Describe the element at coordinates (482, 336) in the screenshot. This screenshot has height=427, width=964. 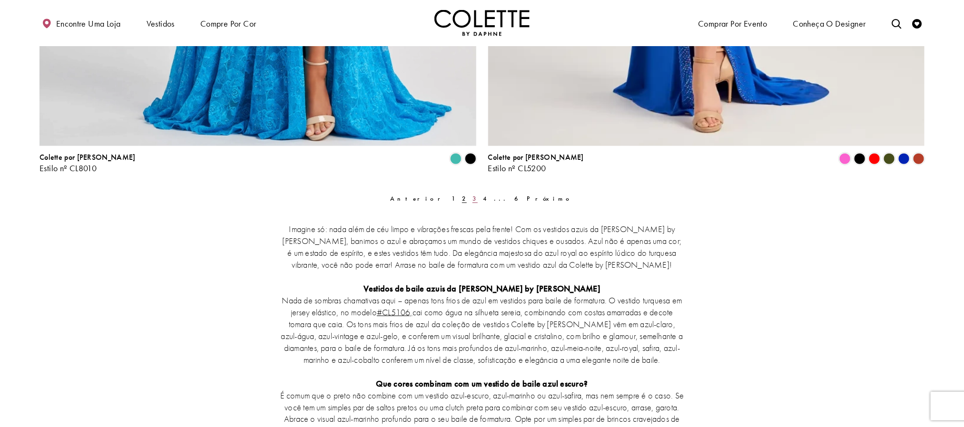
I see `font: cai como água na silhueta sereia, combinando com costas amarradas e decote tomara que caia. Os to...` at that location.